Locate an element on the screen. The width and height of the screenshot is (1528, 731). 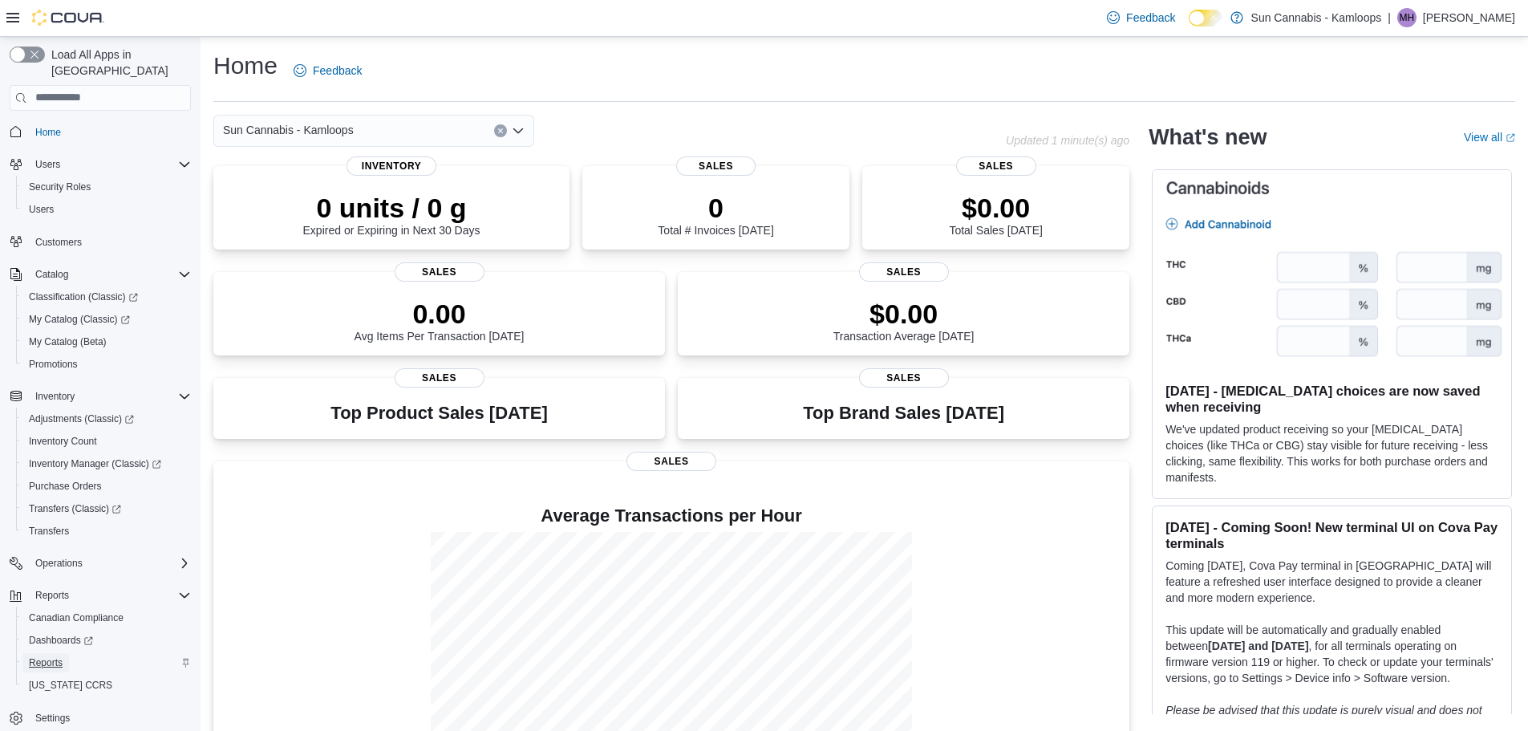
p: $0.00 is located at coordinates (904, 314).